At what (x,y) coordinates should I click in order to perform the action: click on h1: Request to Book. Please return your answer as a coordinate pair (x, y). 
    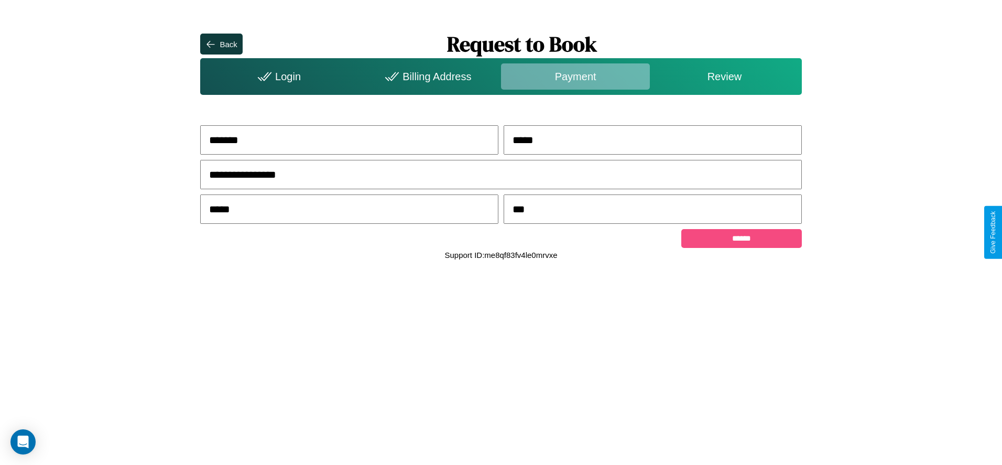
    Looking at the image, I should click on (522, 44).